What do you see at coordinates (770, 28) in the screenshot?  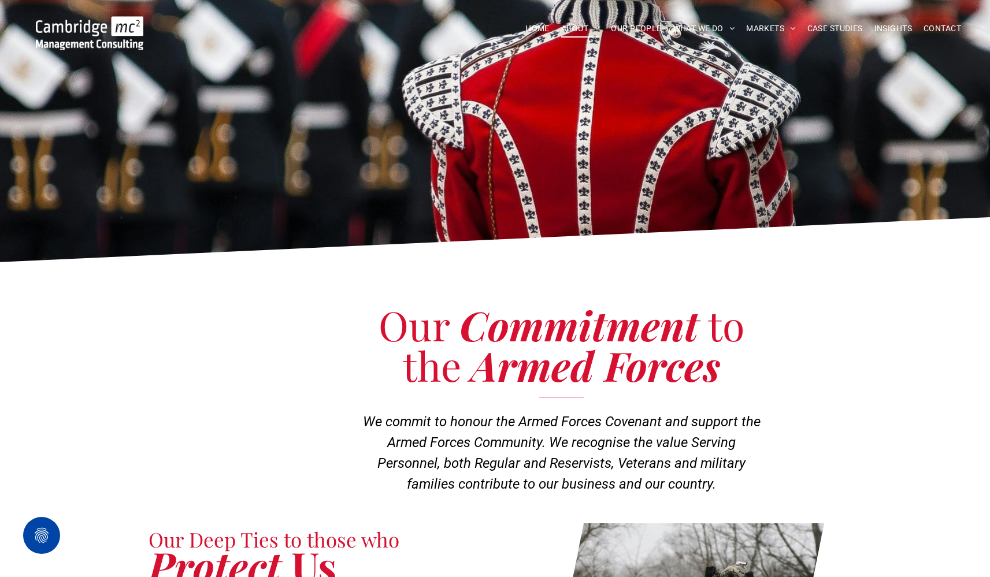 I see `a: MARKETS` at bounding box center [770, 28].